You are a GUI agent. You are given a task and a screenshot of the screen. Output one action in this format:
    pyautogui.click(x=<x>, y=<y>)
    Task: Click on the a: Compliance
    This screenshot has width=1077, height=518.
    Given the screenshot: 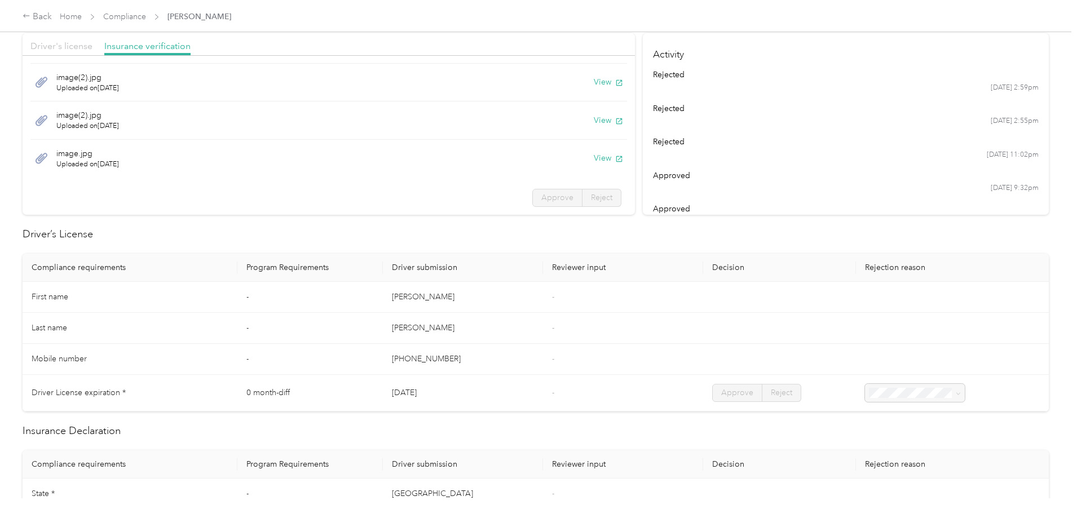 What is the action you would take?
    pyautogui.click(x=125, y=16)
    